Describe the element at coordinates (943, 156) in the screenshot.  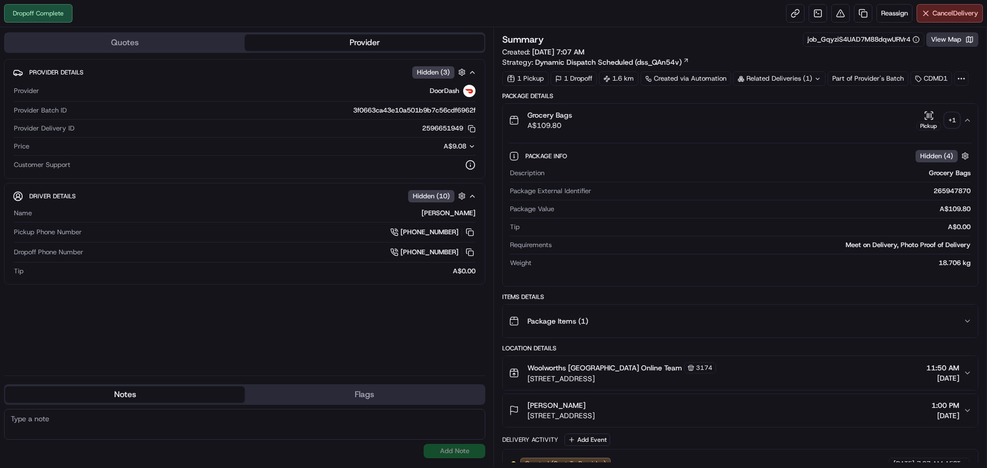
I see `button: Hidden (4)` at that location.